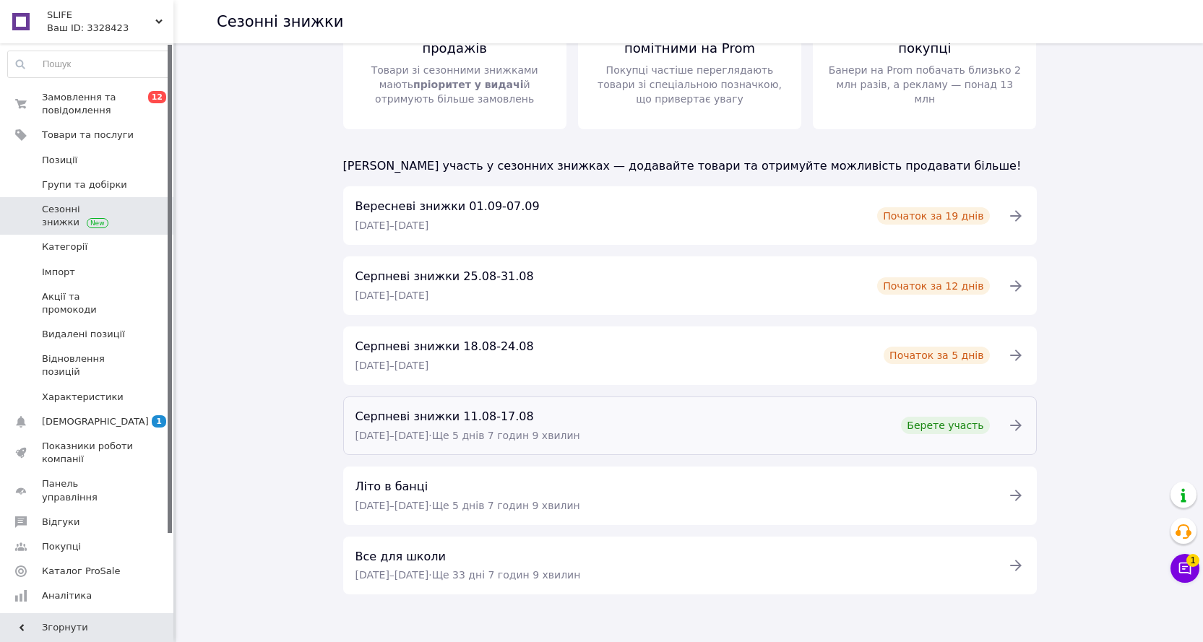  I want to click on span: Вересневі знижки 01.09-07.09, so click(447, 206).